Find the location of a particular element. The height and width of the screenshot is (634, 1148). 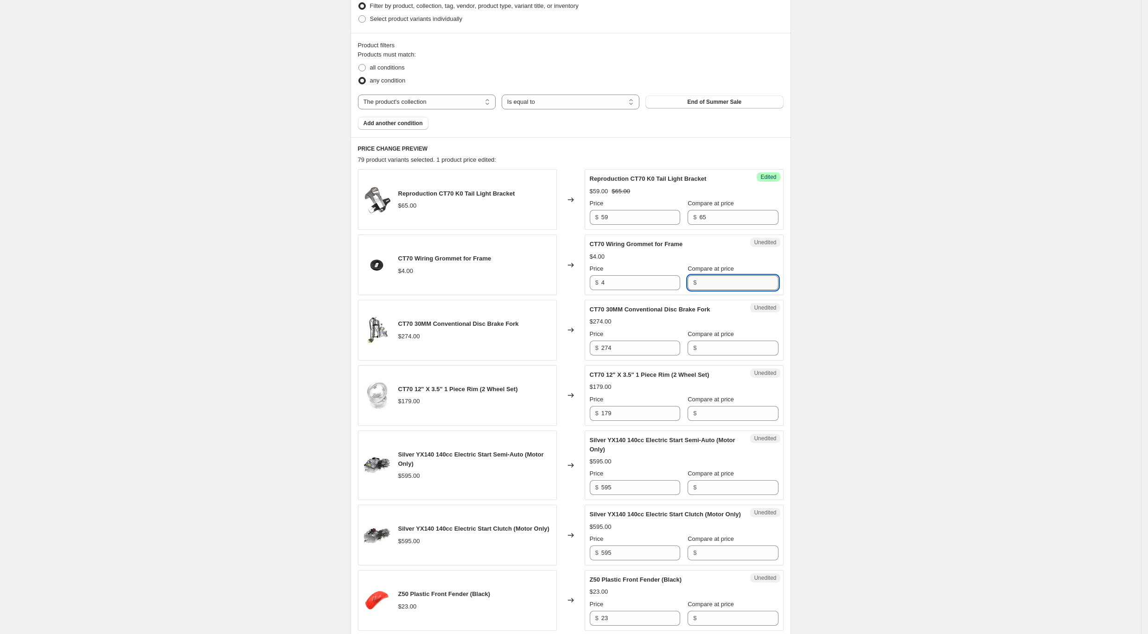

img: 2edit_26f34494-de93-4224-a97c-99a6868dd0a2_80x.png is located at coordinates (377, 330).